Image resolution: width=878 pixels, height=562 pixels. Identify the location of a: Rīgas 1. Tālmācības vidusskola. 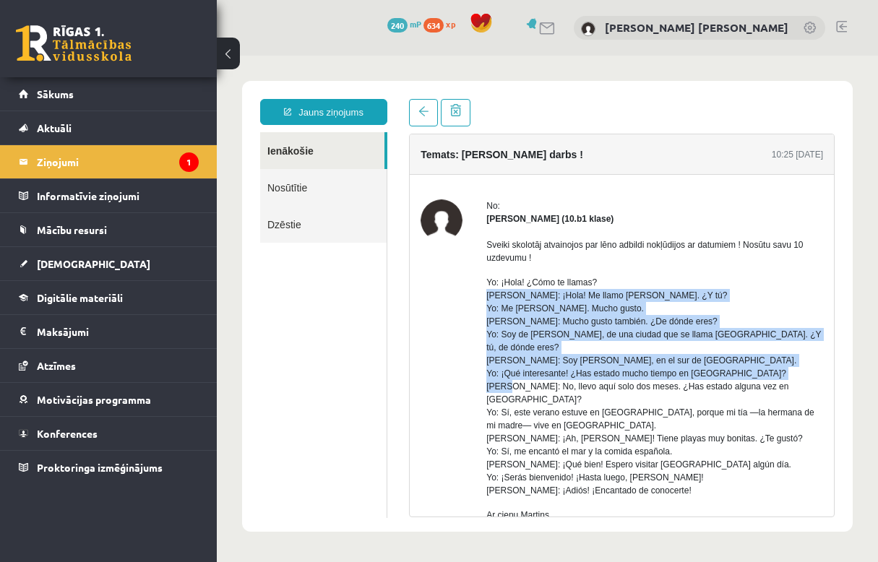
(74, 43).